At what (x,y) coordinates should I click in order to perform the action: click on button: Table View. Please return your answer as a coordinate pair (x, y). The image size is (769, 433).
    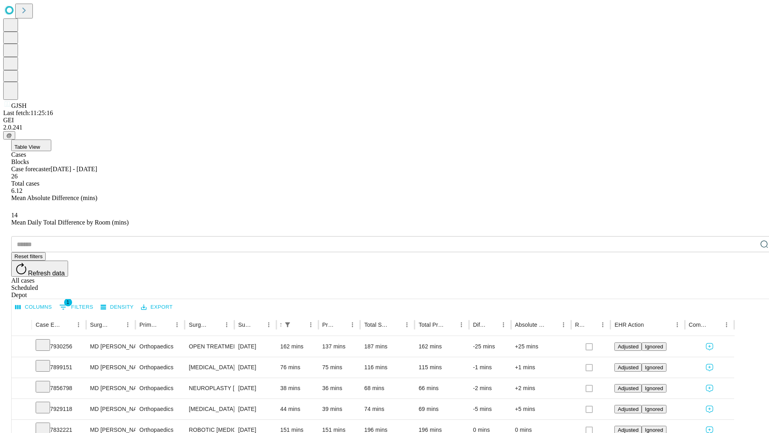
    Looking at the image, I should click on (31, 145).